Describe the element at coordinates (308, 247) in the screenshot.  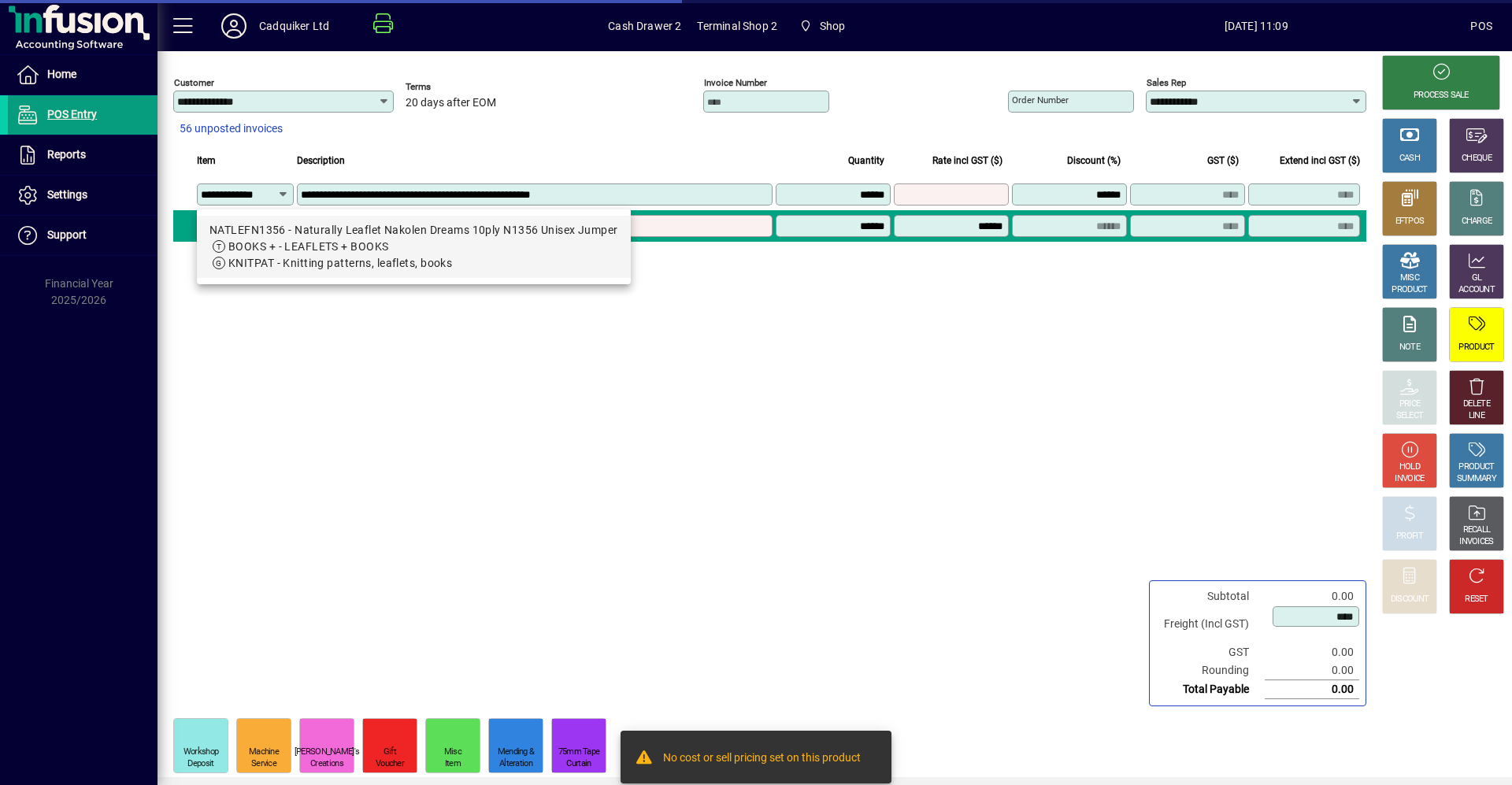
I see `span: BOOKS + - LEAFLETS + BOOKS` at that location.